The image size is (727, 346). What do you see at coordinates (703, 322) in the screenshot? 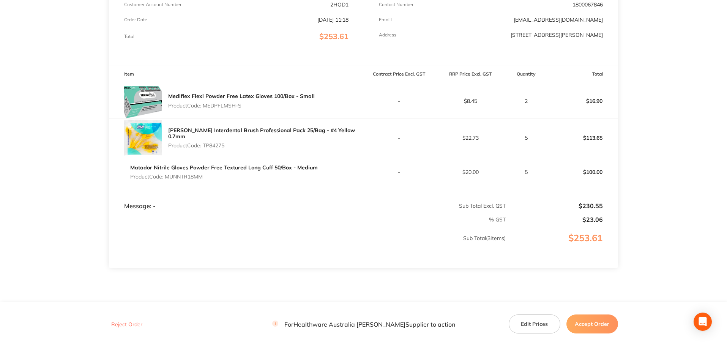
I see `div: Open Intercom Messenger` at bounding box center [703, 322].